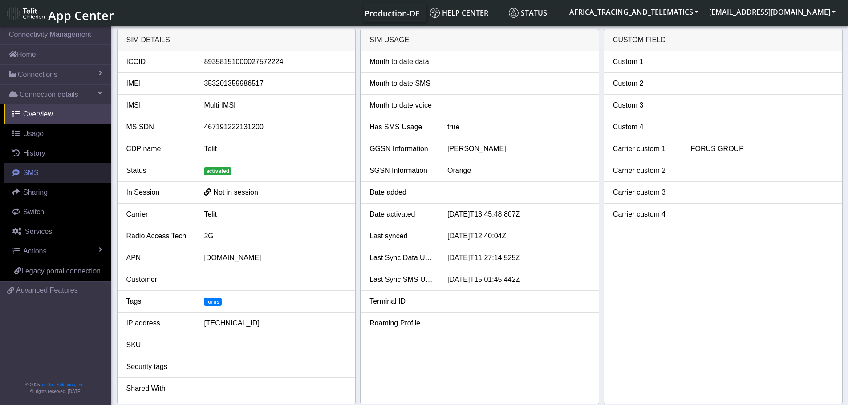  What do you see at coordinates (158, 302) in the screenshot?
I see `div: Tags` at bounding box center [158, 302].